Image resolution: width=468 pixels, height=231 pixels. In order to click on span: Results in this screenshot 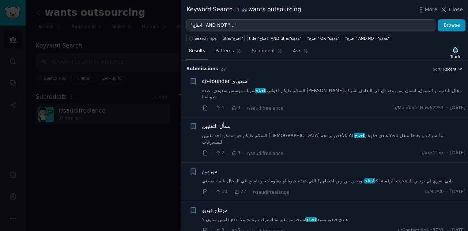, I will do `click(197, 51)`.